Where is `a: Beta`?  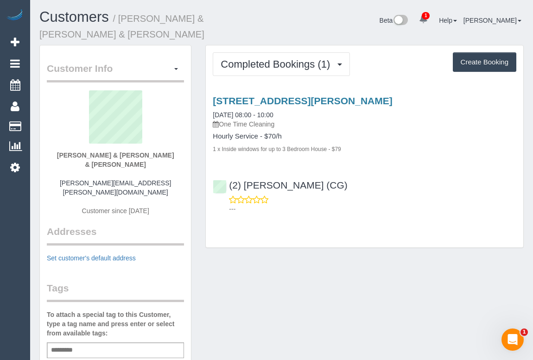 a: Beta is located at coordinates (394, 20).